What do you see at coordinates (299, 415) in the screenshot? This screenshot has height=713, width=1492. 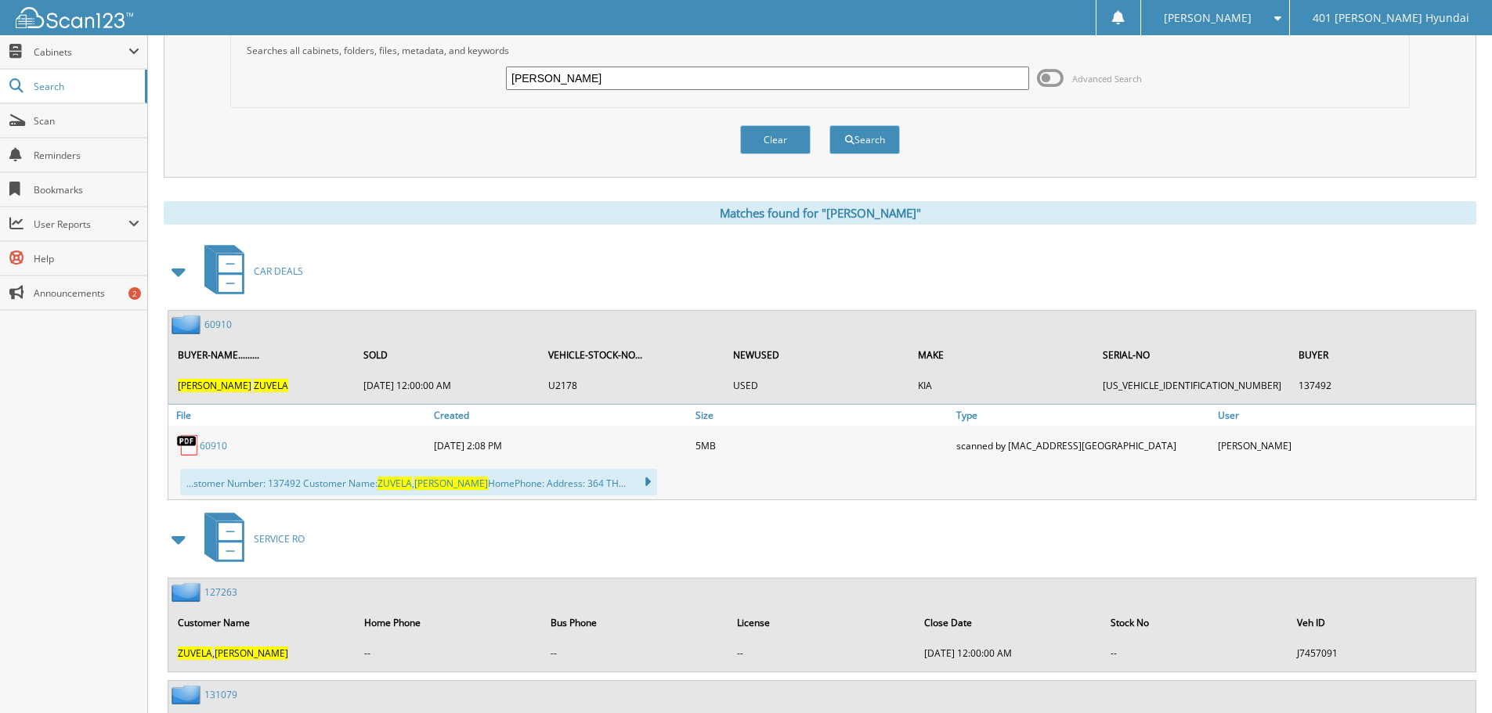 I see `a: File` at bounding box center [299, 415].